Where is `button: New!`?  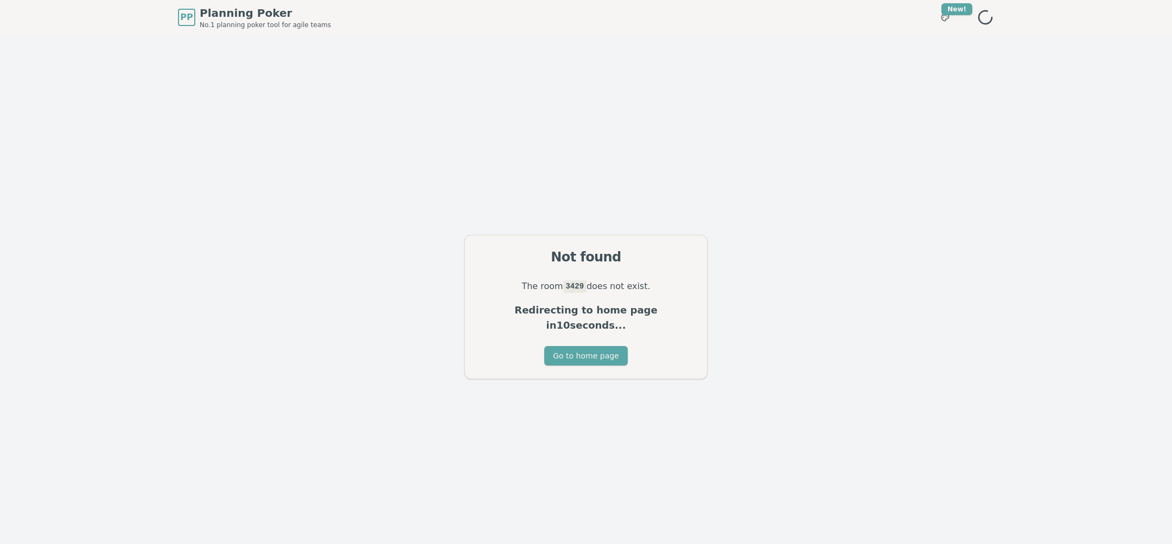 button: New! is located at coordinates (945, 17).